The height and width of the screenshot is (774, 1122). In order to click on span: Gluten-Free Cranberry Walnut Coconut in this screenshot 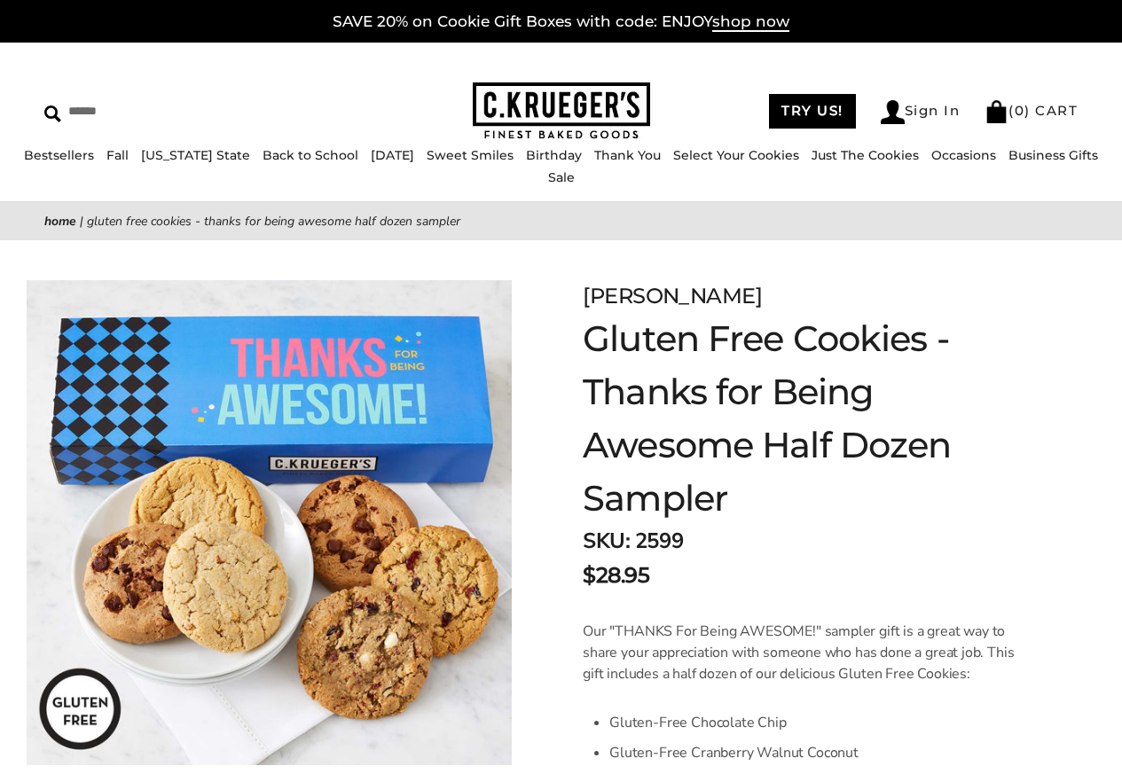, I will do `click(734, 753)`.